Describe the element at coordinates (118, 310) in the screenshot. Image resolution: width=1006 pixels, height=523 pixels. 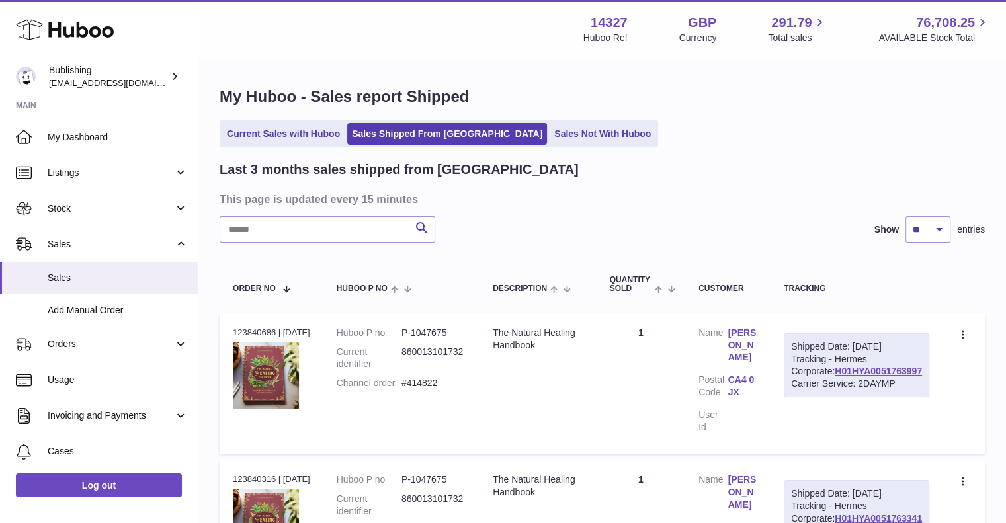
I see `span: Add Manual Order` at that location.